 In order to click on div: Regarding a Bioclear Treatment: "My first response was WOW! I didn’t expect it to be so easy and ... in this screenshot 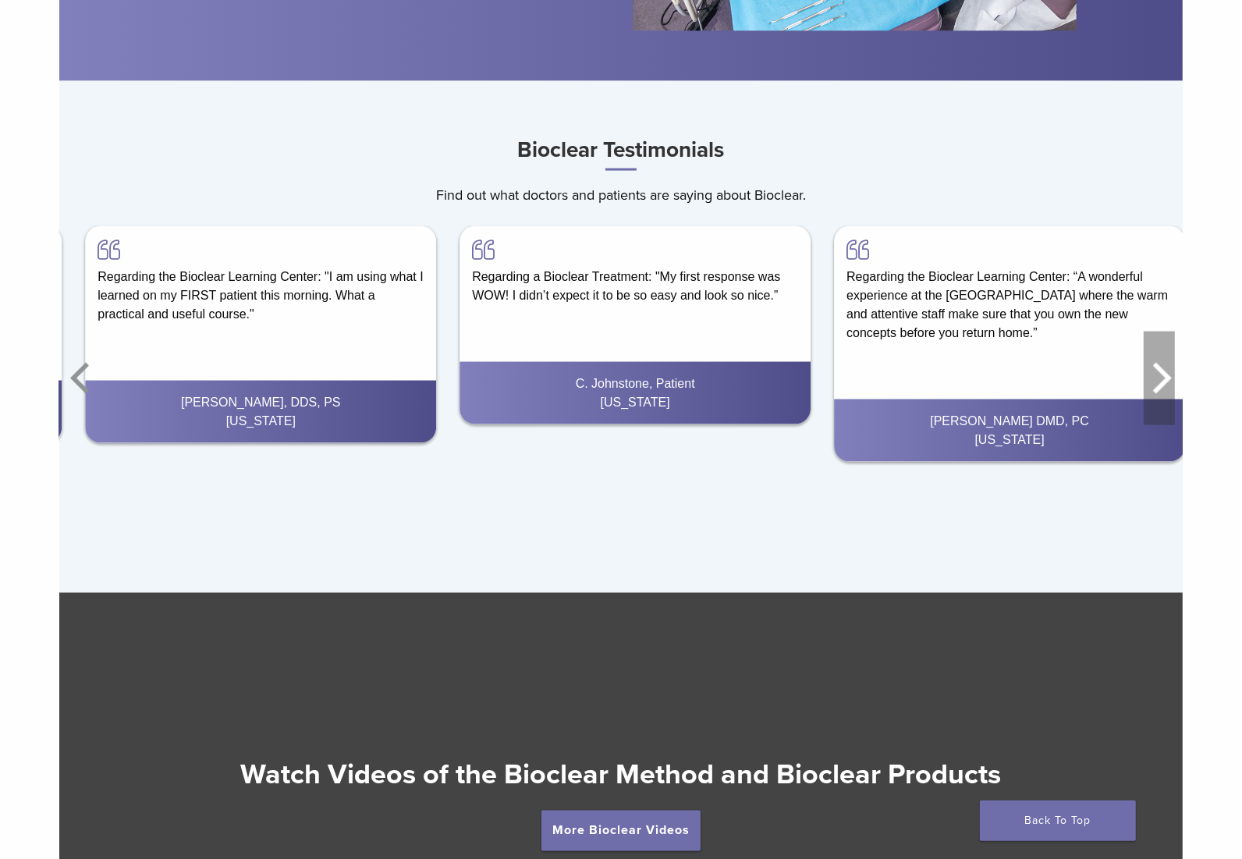, I will do `click(635, 272)`.